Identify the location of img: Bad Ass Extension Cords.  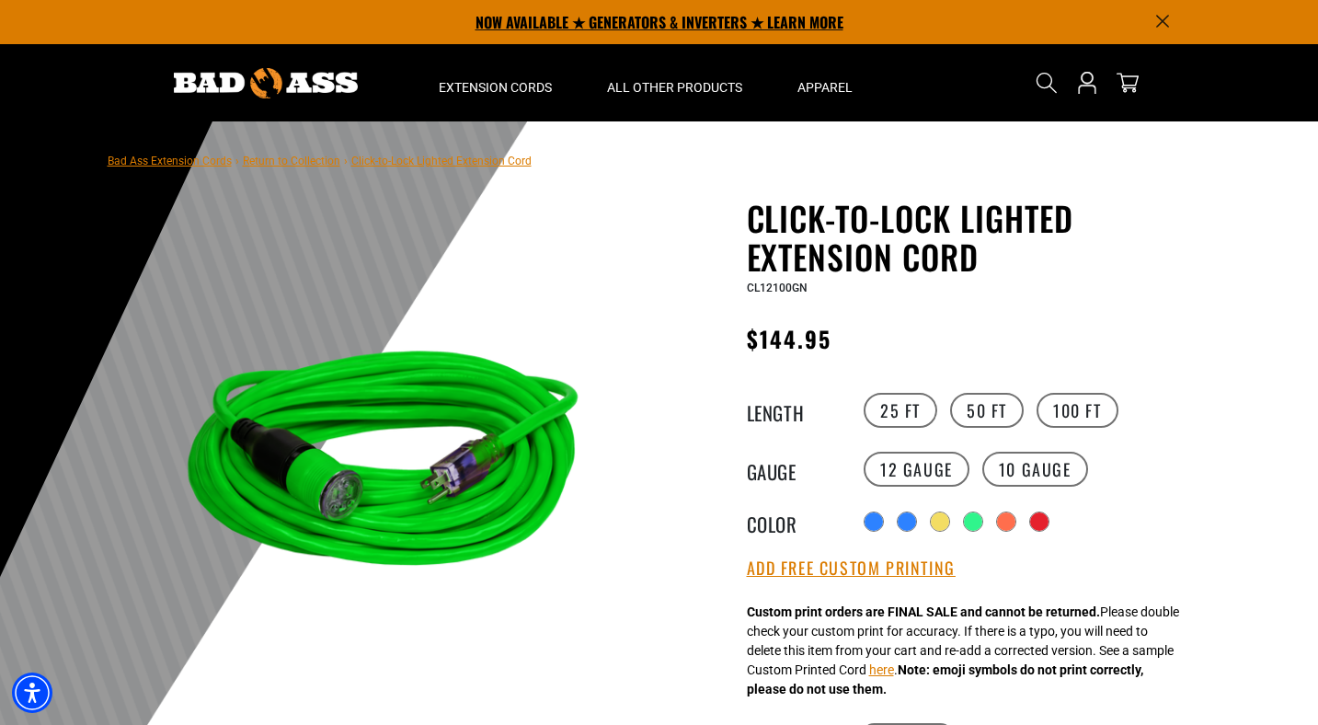
(266, 83).